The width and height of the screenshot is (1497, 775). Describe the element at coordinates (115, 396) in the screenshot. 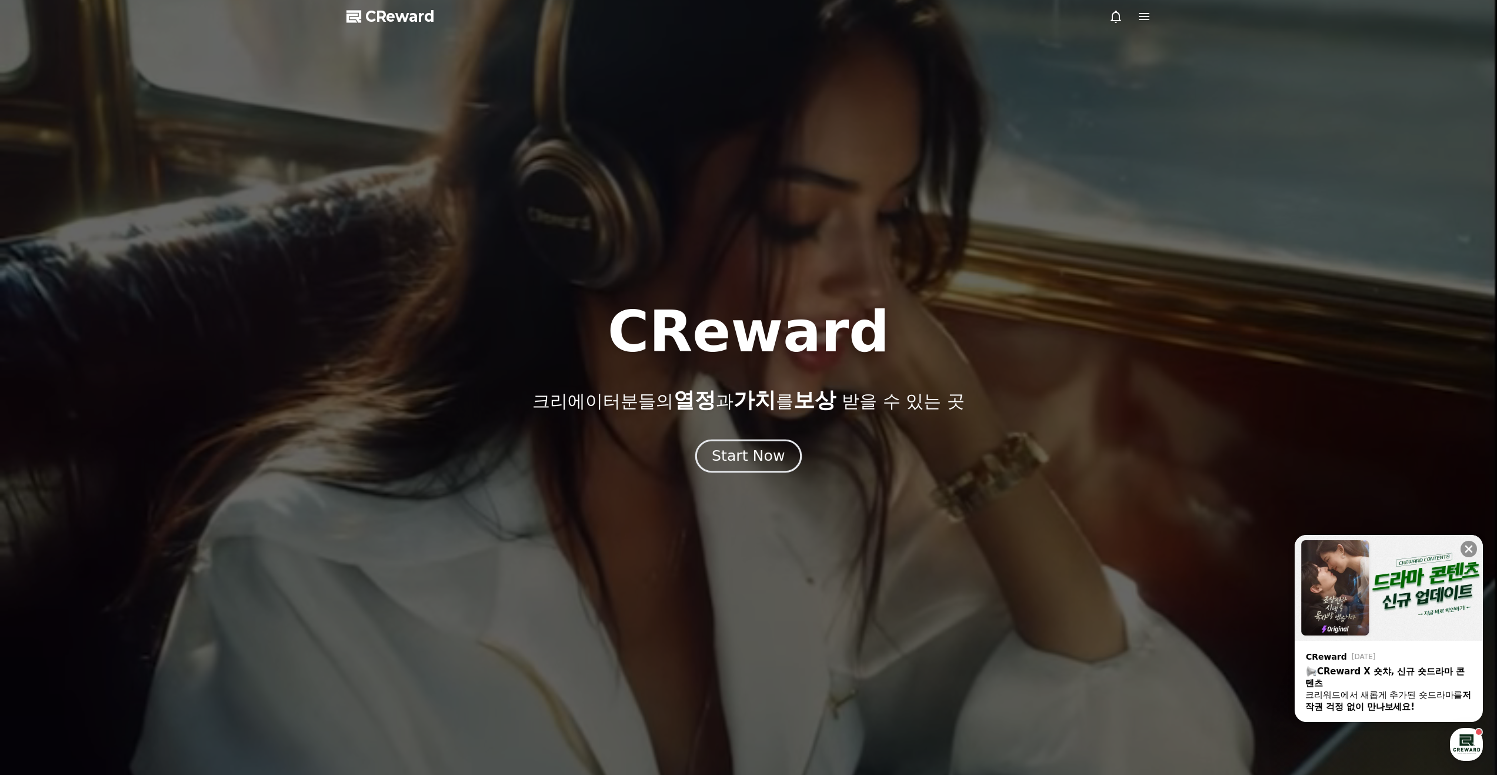

I see `span: 대화` at that location.